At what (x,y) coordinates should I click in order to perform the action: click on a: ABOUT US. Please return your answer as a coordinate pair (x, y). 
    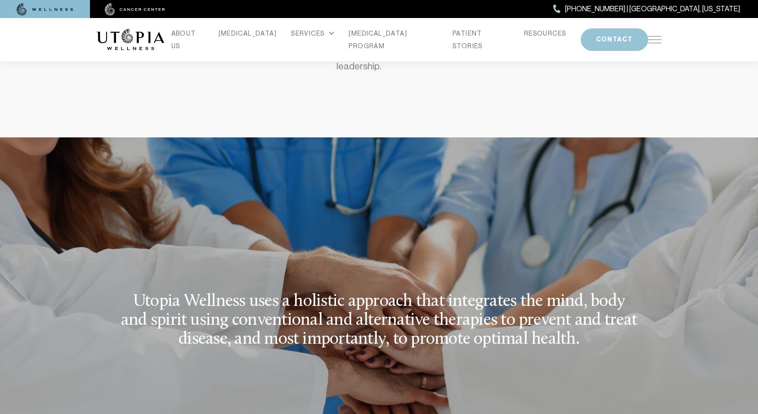
    Looking at the image, I should click on (188, 40).